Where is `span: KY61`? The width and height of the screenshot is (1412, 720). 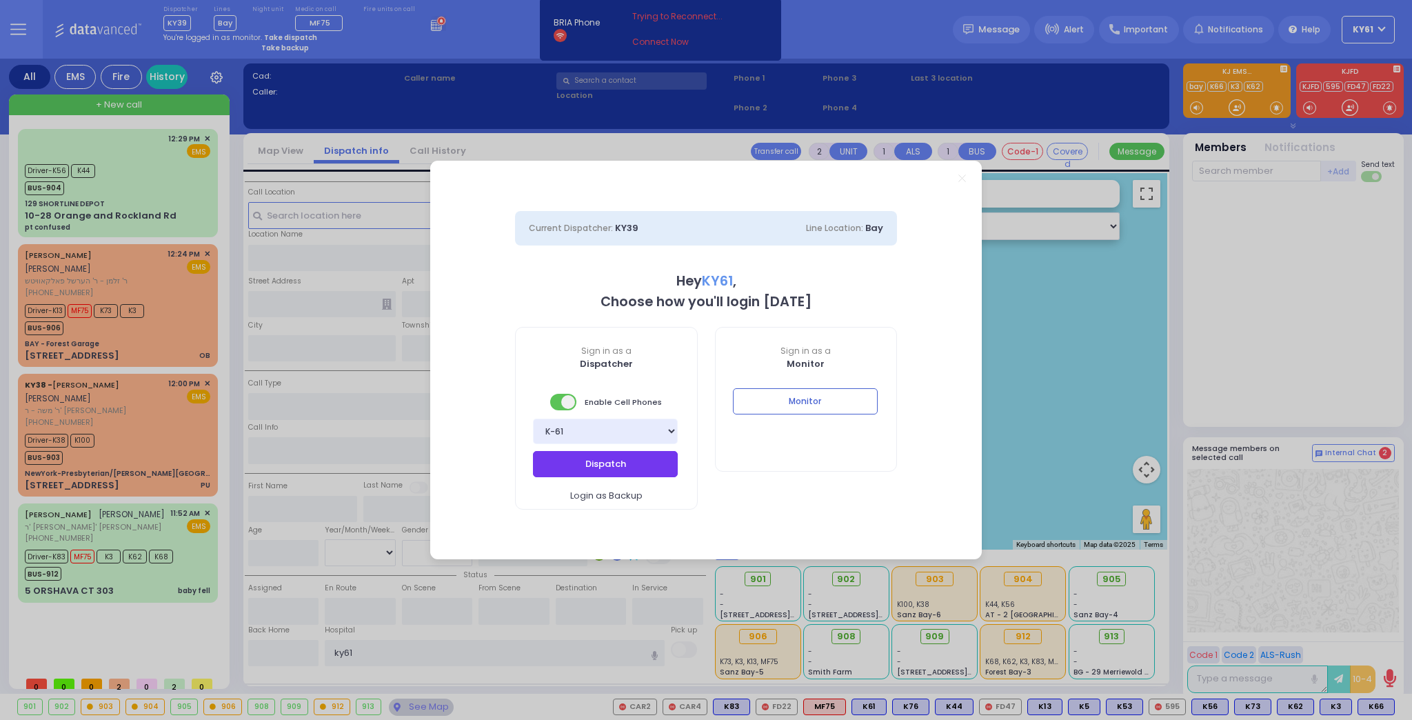 span: KY61 is located at coordinates (717, 281).